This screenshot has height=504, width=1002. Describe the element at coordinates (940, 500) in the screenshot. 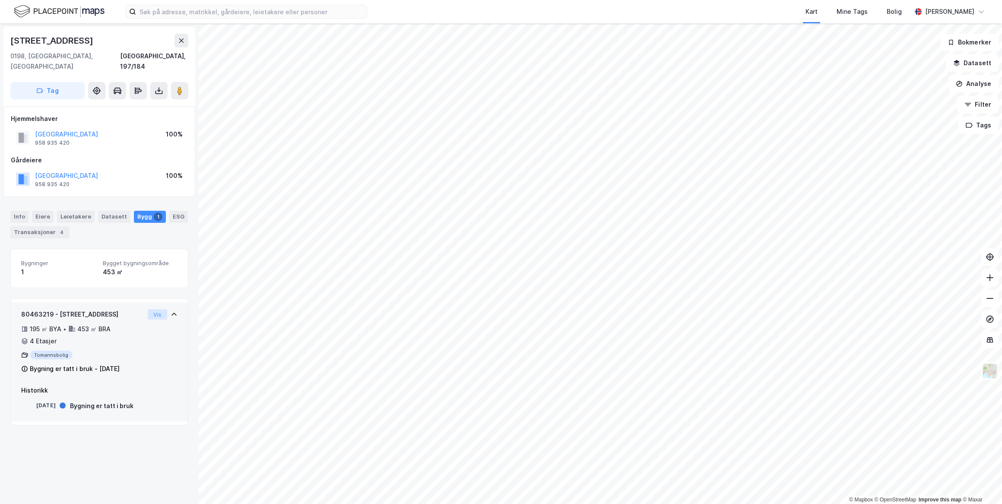

I see `a: Improve this map` at that location.